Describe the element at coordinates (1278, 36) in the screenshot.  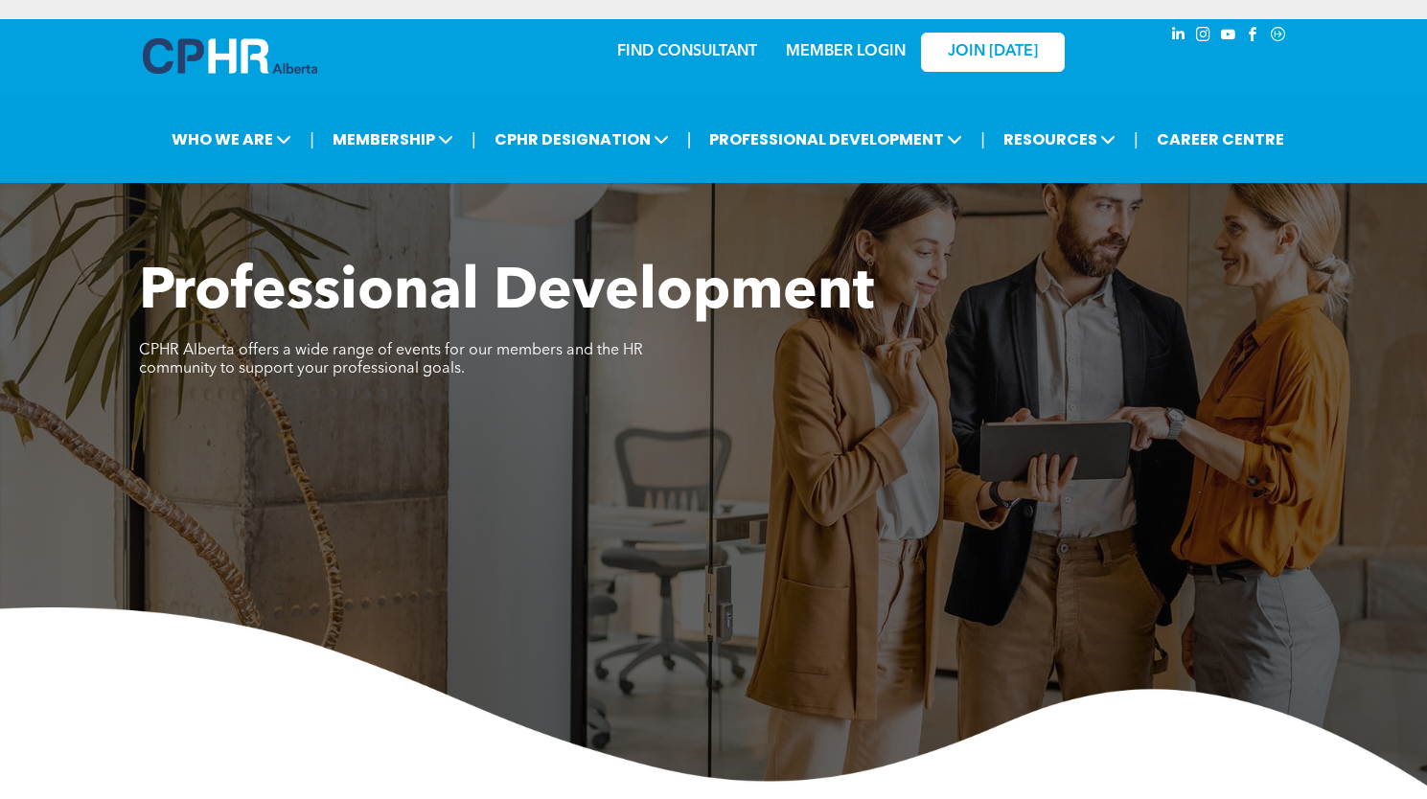
I see `a: Social network` at that location.